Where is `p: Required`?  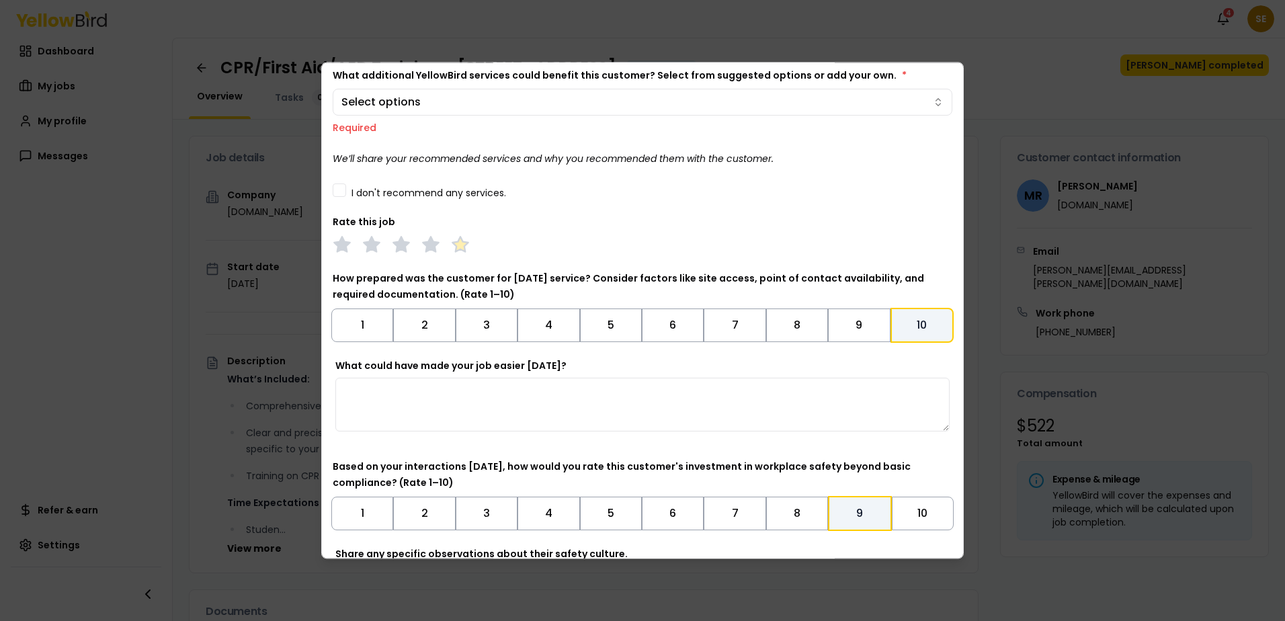
p: Required is located at coordinates (642, 128).